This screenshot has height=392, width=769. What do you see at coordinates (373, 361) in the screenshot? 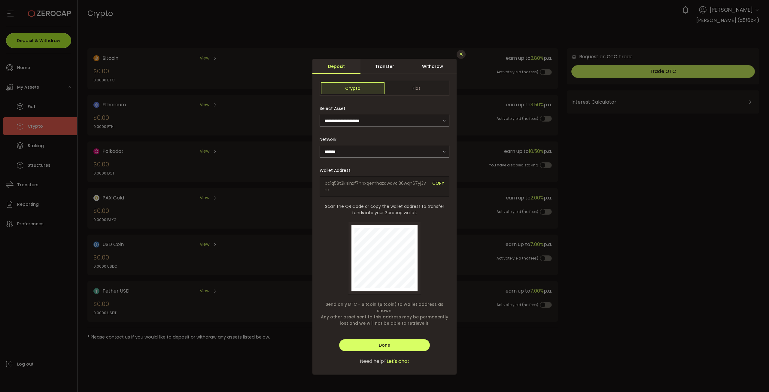
I see `span: Need help?` at bounding box center [373, 361].